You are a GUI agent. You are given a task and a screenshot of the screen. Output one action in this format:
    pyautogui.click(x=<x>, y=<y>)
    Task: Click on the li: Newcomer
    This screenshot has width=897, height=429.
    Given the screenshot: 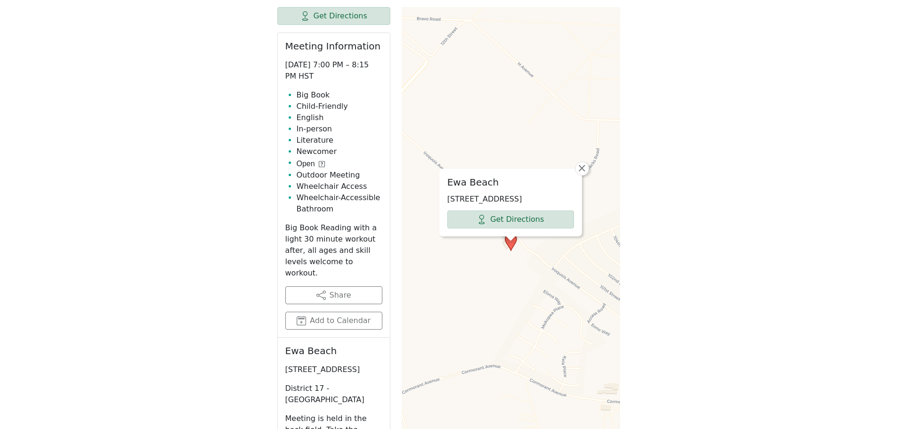 What is the action you would take?
    pyautogui.click(x=339, y=152)
    